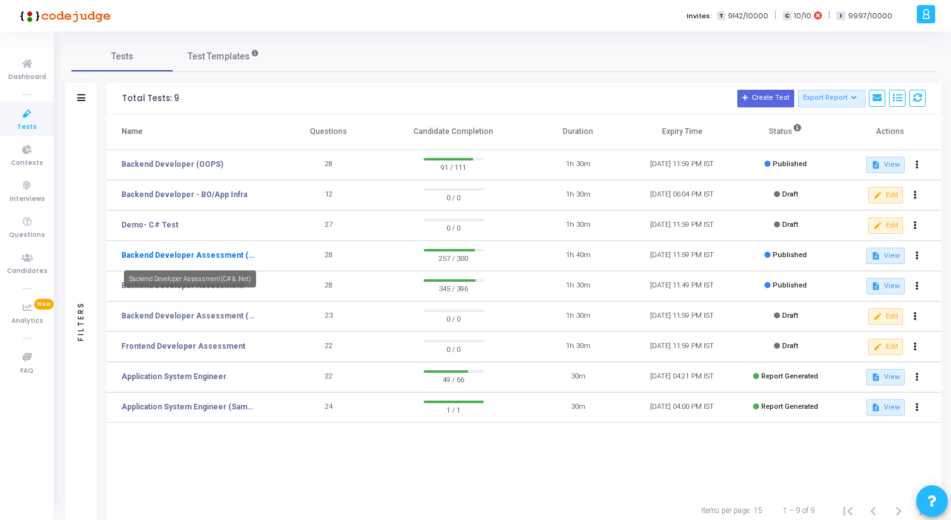 The image size is (951, 520). What do you see at coordinates (174, 377) in the screenshot?
I see `a: Application System Engineer` at bounding box center [174, 377].